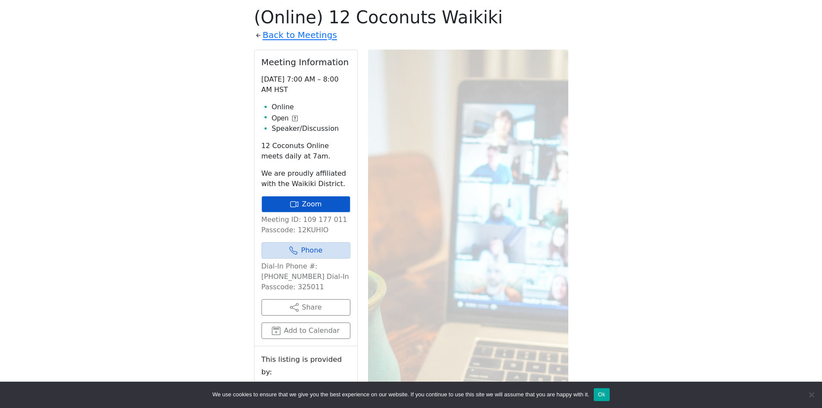 The height and width of the screenshot is (408, 822). What do you see at coordinates (306, 204) in the screenshot?
I see `a: Zoom` at bounding box center [306, 204].